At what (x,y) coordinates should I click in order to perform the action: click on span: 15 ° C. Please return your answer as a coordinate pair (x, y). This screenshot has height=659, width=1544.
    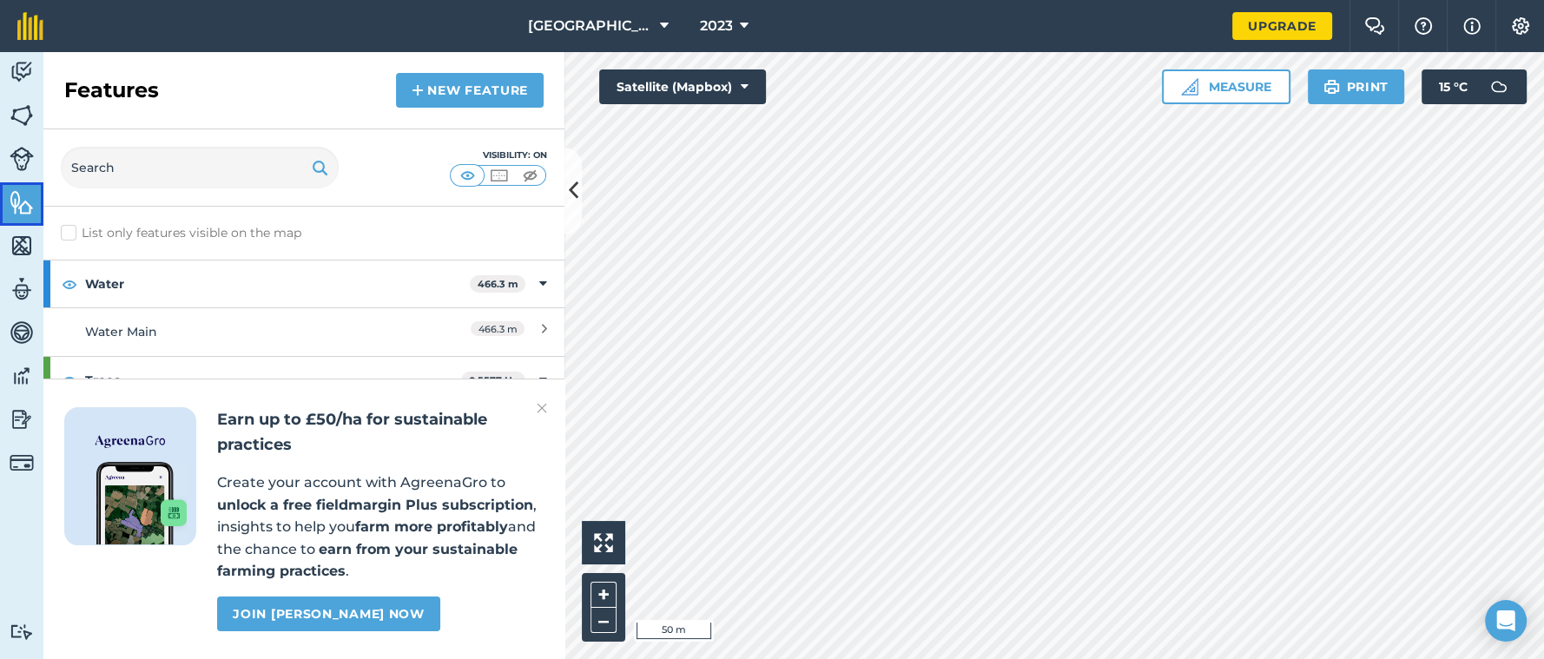
    Looking at the image, I should click on (1453, 87).